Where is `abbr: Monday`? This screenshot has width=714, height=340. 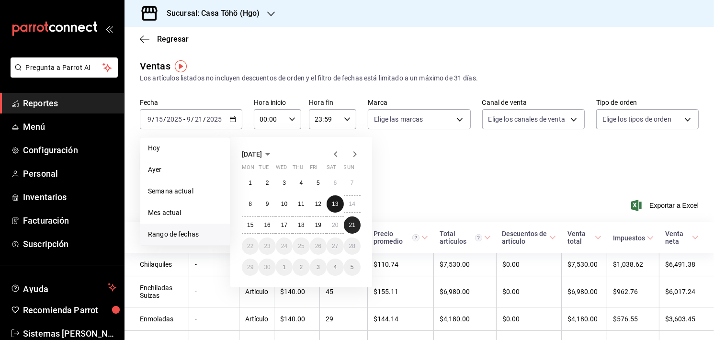 abbr: Monday is located at coordinates (248, 169).